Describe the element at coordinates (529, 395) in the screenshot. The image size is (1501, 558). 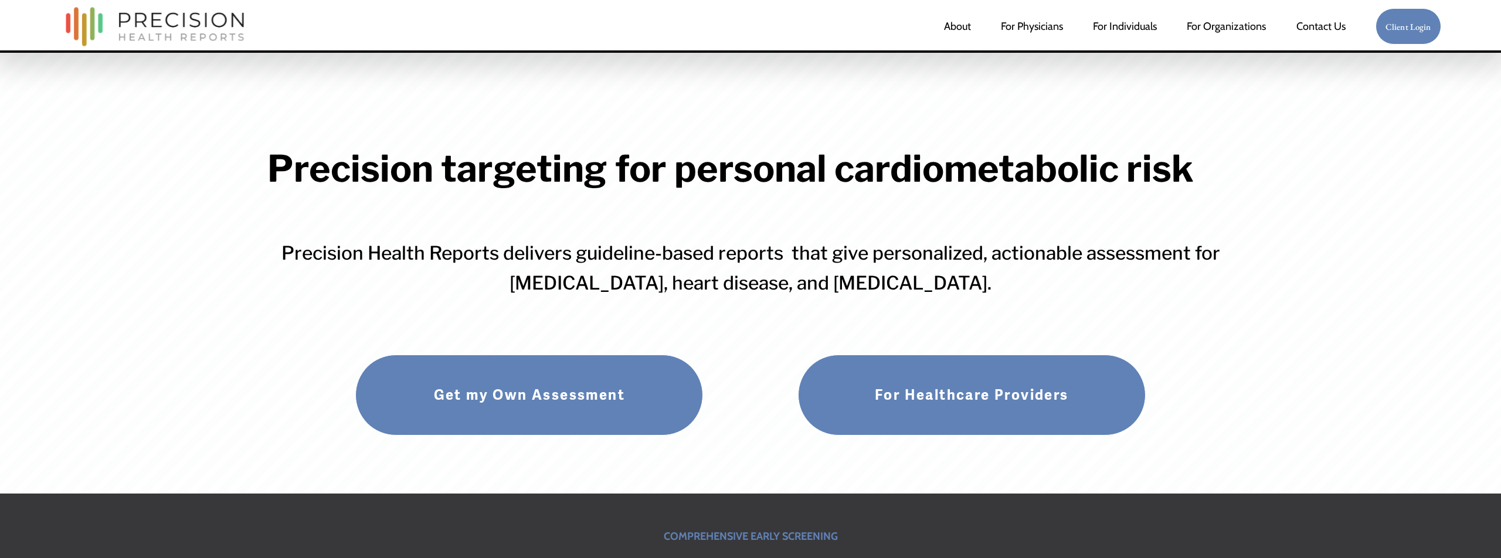
I see `a: Get my Own Assessment` at that location.